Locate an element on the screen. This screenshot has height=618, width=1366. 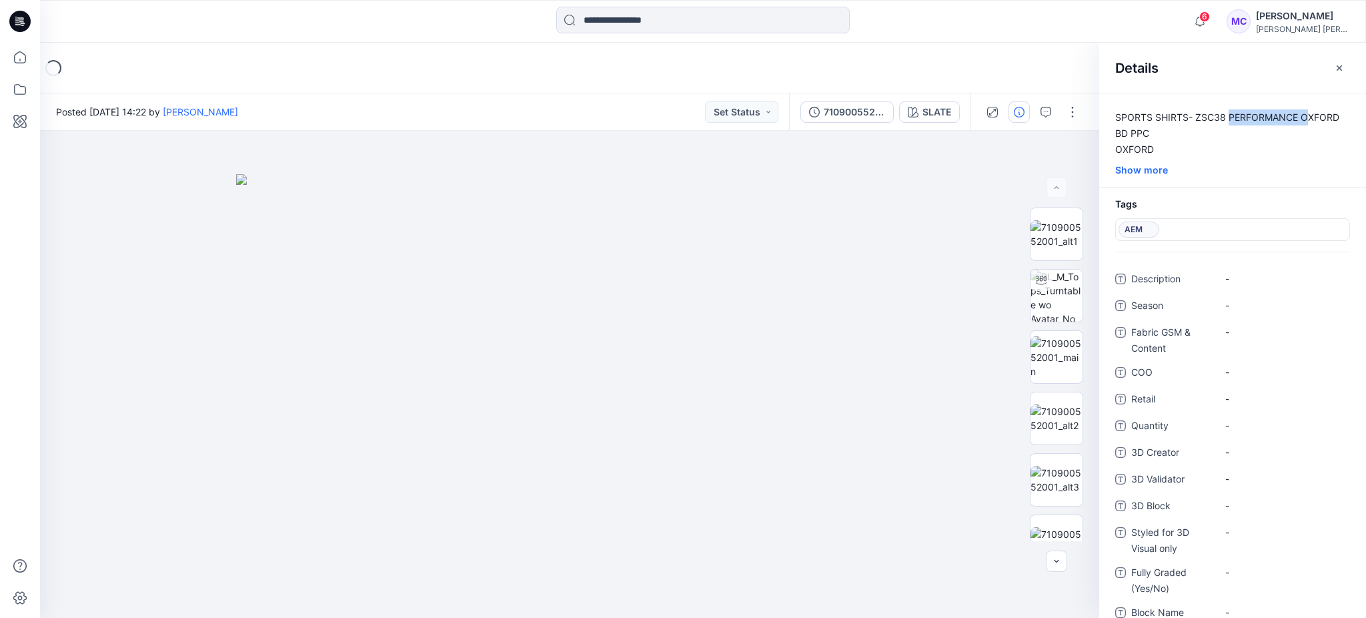
div: SLATE is located at coordinates (936, 112).